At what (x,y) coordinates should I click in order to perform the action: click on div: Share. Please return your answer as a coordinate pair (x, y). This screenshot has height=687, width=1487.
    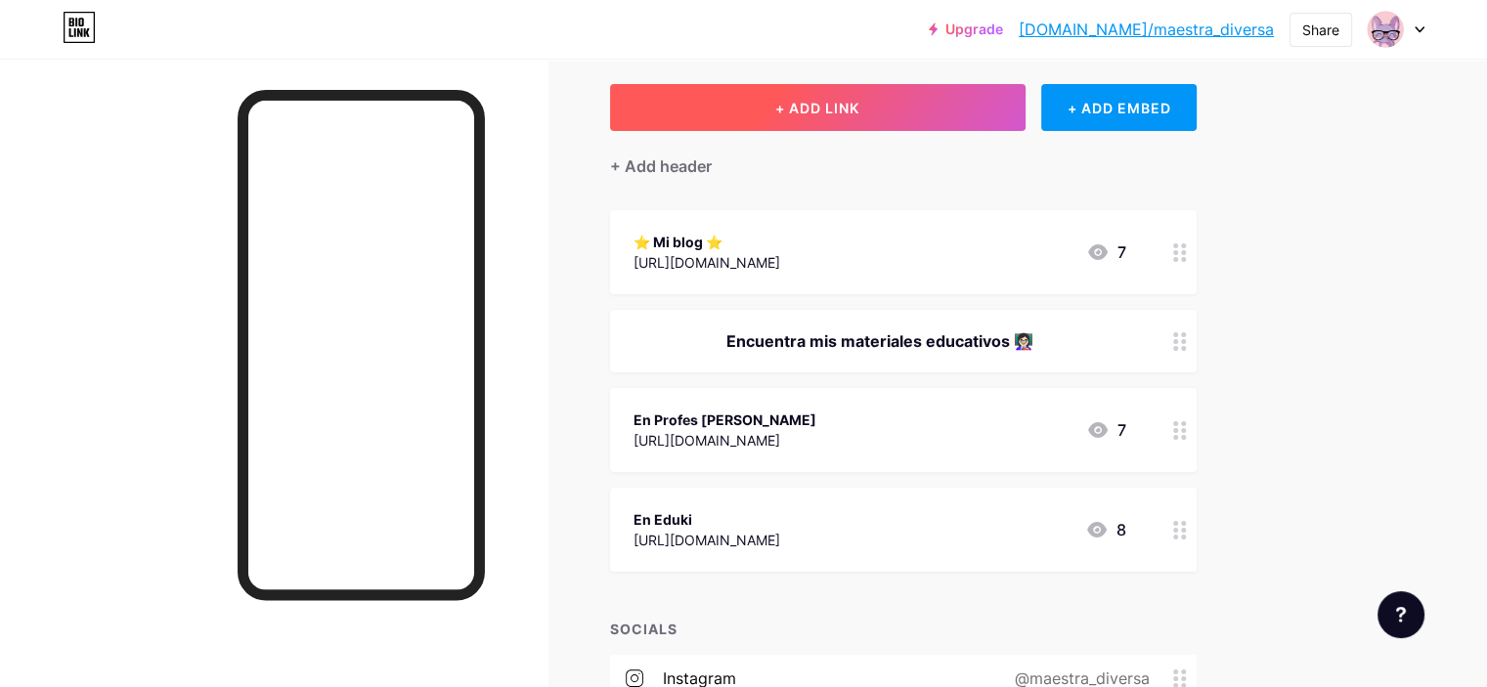
    Looking at the image, I should click on (1321, 29).